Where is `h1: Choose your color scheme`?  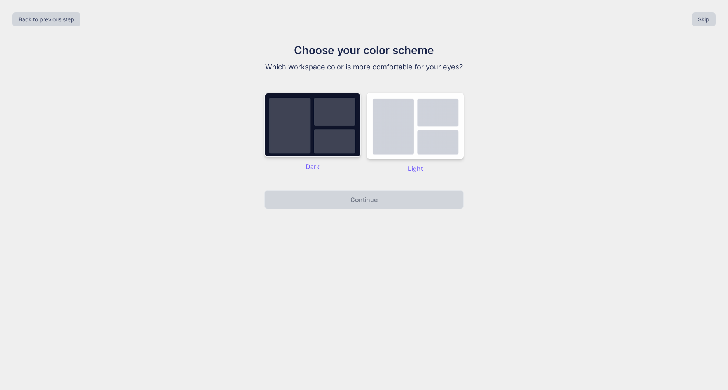
h1: Choose your color scheme is located at coordinates (364, 50).